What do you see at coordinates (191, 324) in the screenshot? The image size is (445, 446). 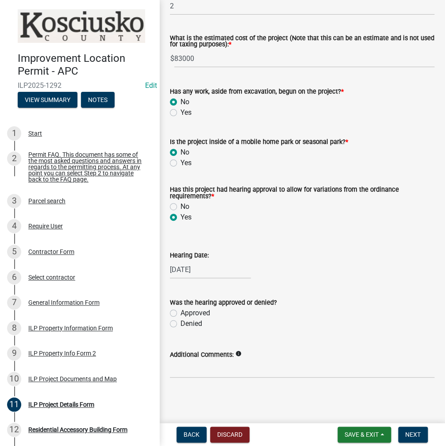 I see `label: Denied` at bounding box center [191, 324].